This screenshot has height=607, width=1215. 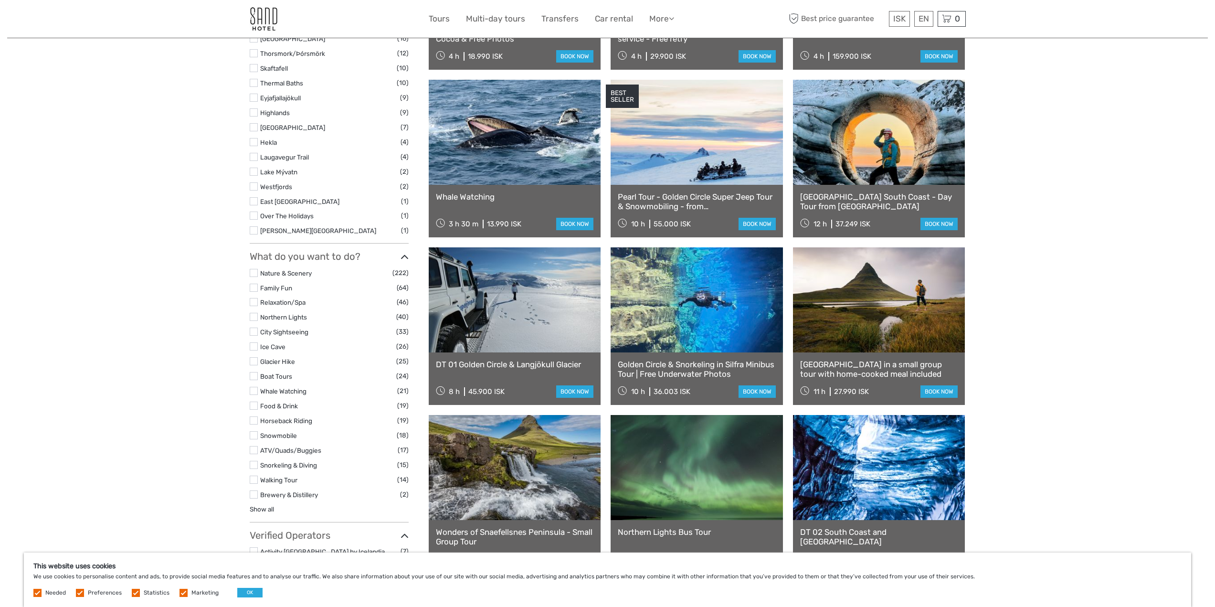 What do you see at coordinates (607, 566) in the screenshot?
I see `h5: This website uses cookies` at bounding box center [607, 566].